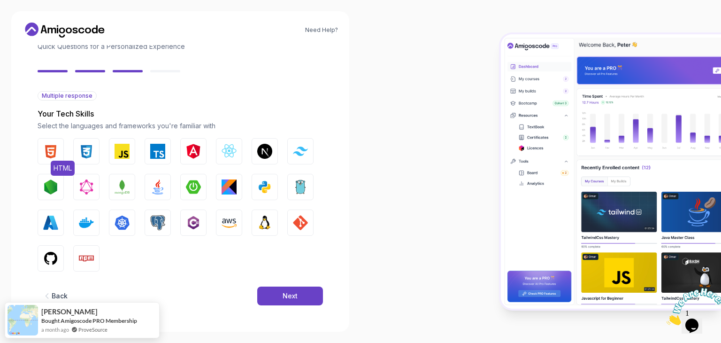  Describe the element at coordinates (300, 222) in the screenshot. I see `img: GIT` at that location.